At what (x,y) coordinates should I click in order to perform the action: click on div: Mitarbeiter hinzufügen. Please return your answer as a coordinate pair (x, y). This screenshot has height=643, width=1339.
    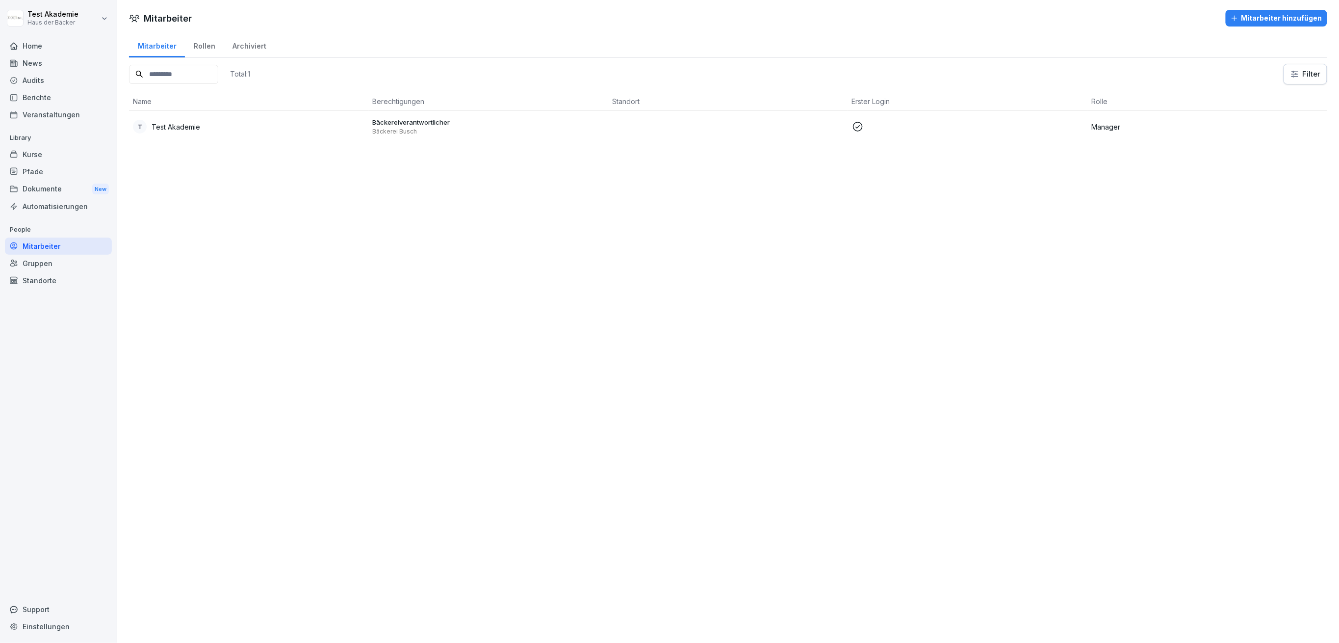
    Looking at the image, I should click on (1277, 18).